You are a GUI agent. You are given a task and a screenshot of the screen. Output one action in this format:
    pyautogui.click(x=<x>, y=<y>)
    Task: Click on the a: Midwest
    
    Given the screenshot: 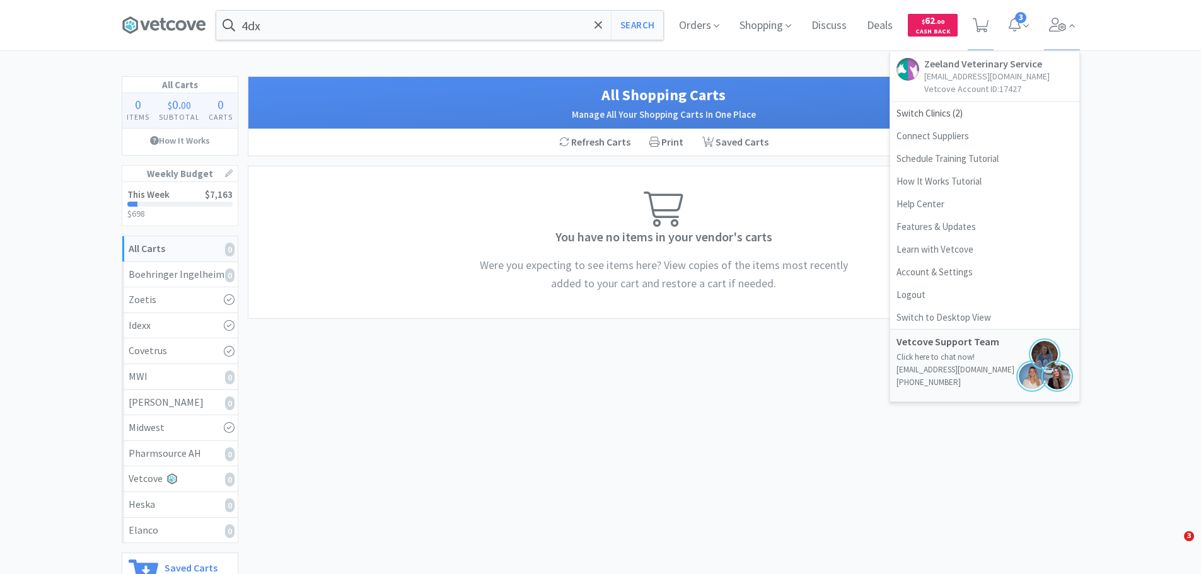 What is the action you would take?
    pyautogui.click(x=180, y=428)
    